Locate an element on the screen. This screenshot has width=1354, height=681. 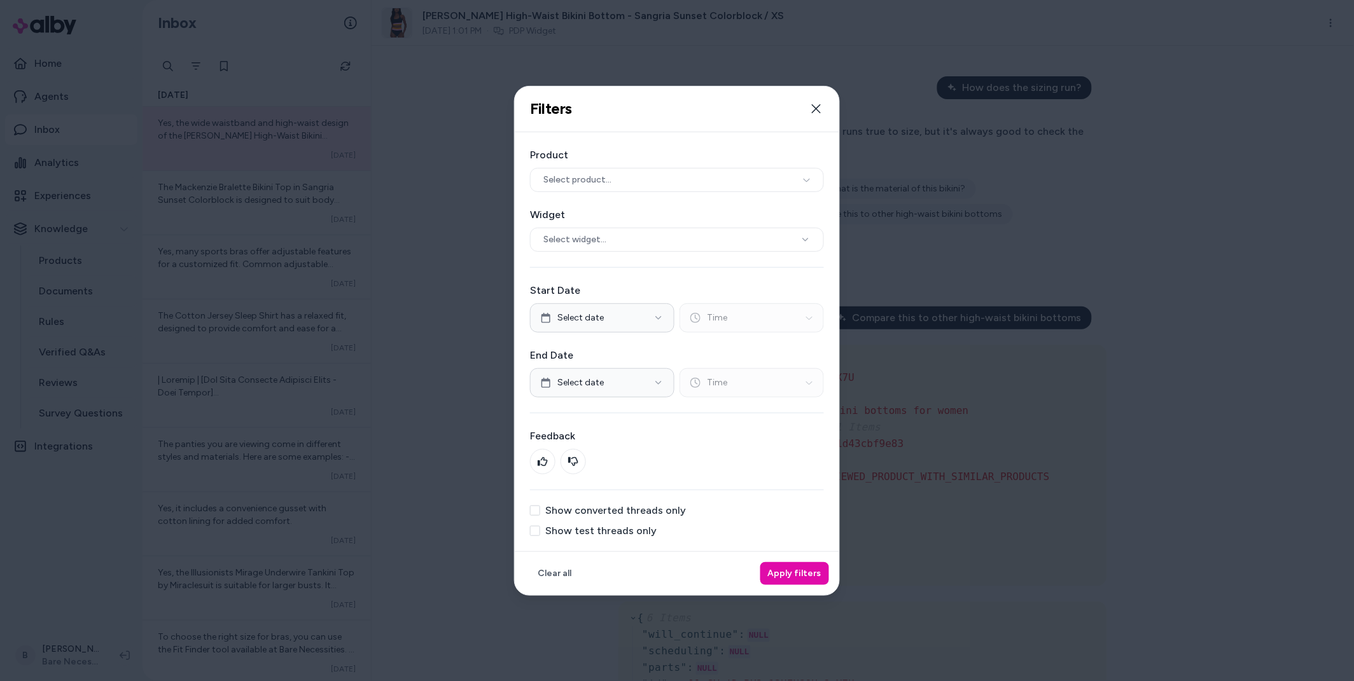
label: End Date is located at coordinates (677, 356).